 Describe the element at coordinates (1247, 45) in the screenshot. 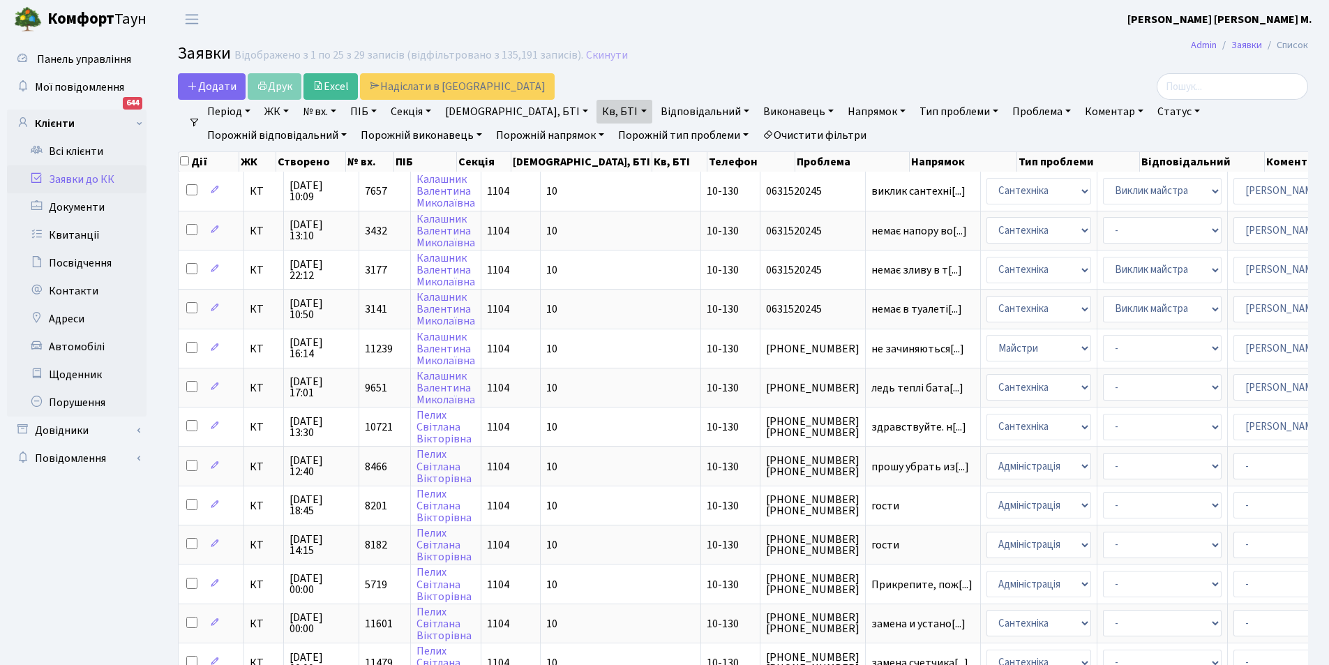

I see `a: Заявки` at that location.